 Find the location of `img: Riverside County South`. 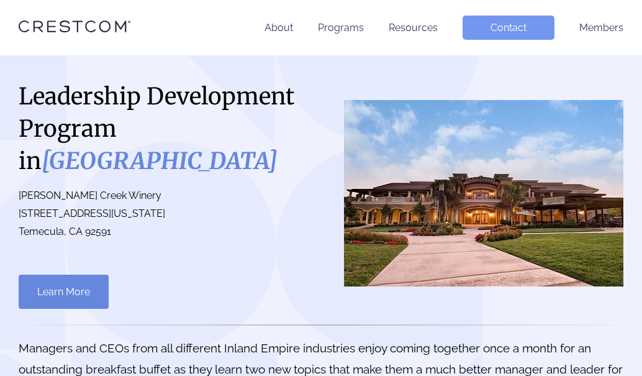

img: Riverside County South is located at coordinates (484, 193).